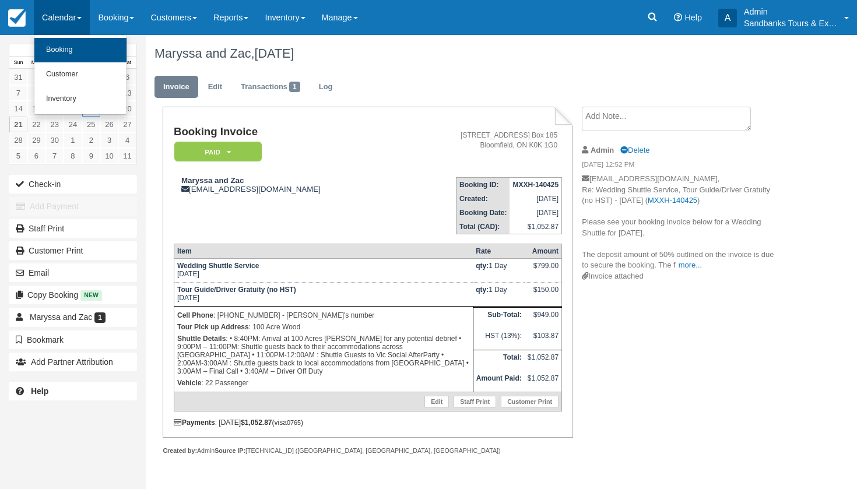 The height and width of the screenshot is (489, 857). Describe the element at coordinates (109, 124) in the screenshot. I see `a: 26` at that location.